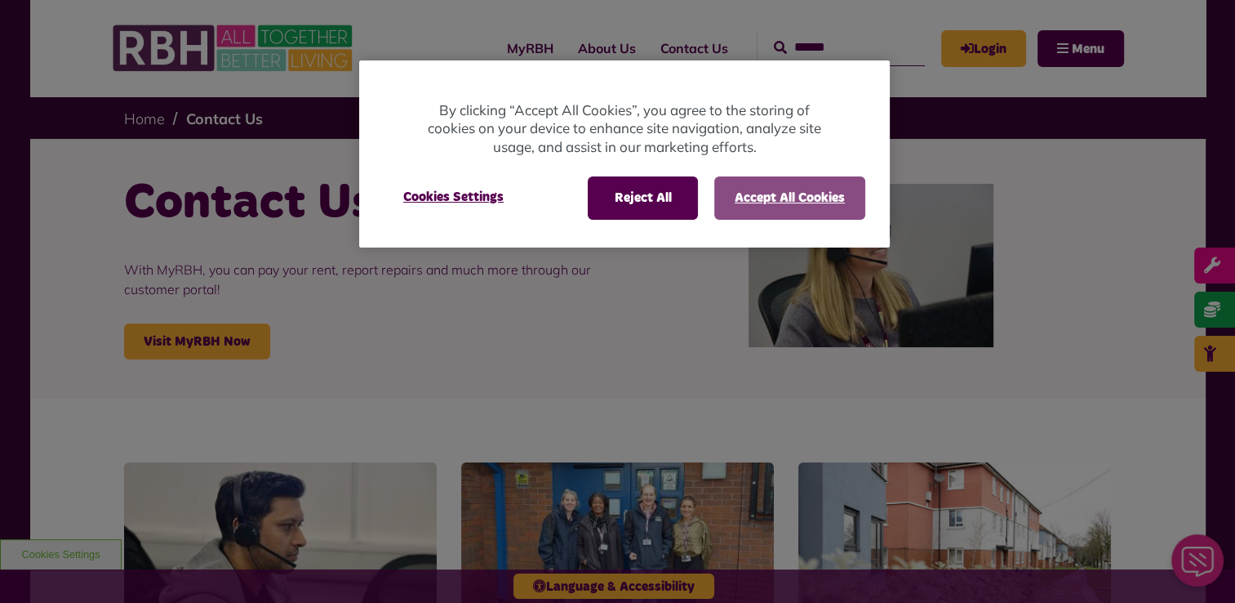 The width and height of the screenshot is (1235, 603). What do you see at coordinates (36, 31) in the screenshot?
I see `div: Close Web Assistant` at bounding box center [36, 31].